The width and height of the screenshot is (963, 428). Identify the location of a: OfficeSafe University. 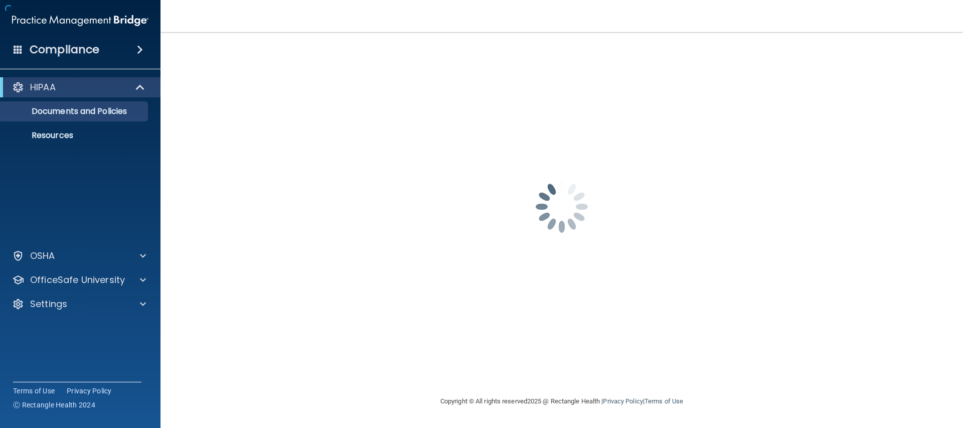
(79, 280).